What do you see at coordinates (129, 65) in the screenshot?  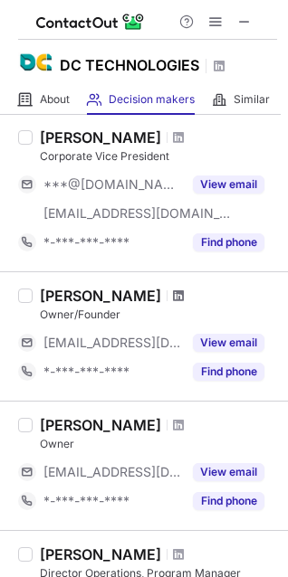 I see `h1: DC TECHNOLOGIES` at bounding box center [129, 65].